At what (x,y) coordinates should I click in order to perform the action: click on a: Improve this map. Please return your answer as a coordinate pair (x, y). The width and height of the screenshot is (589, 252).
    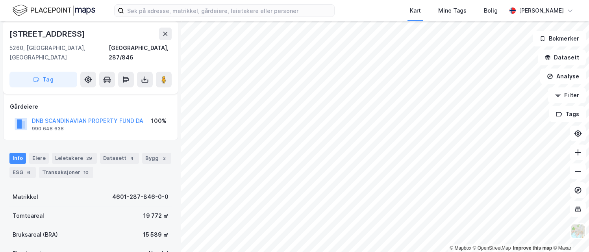
    Looking at the image, I should click on (533, 248).